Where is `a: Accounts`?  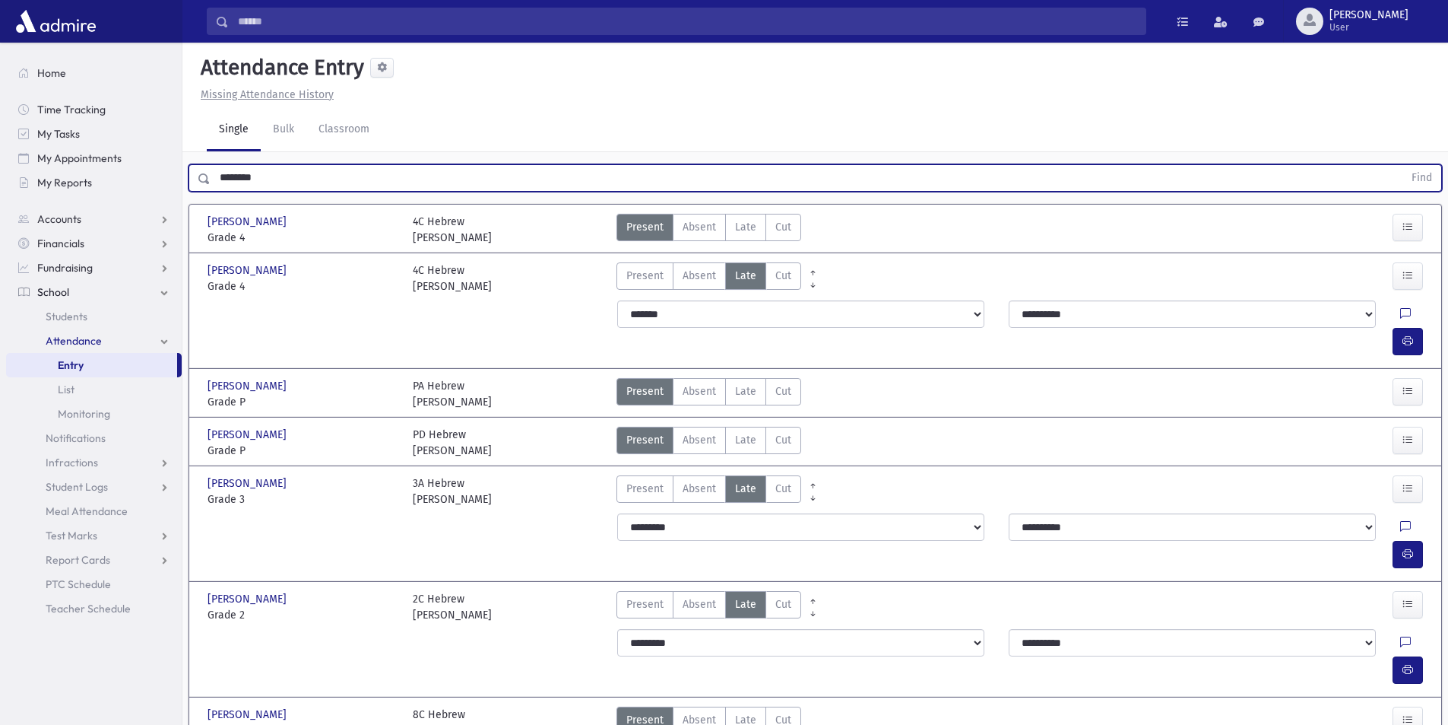 a: Accounts is located at coordinates (94, 219).